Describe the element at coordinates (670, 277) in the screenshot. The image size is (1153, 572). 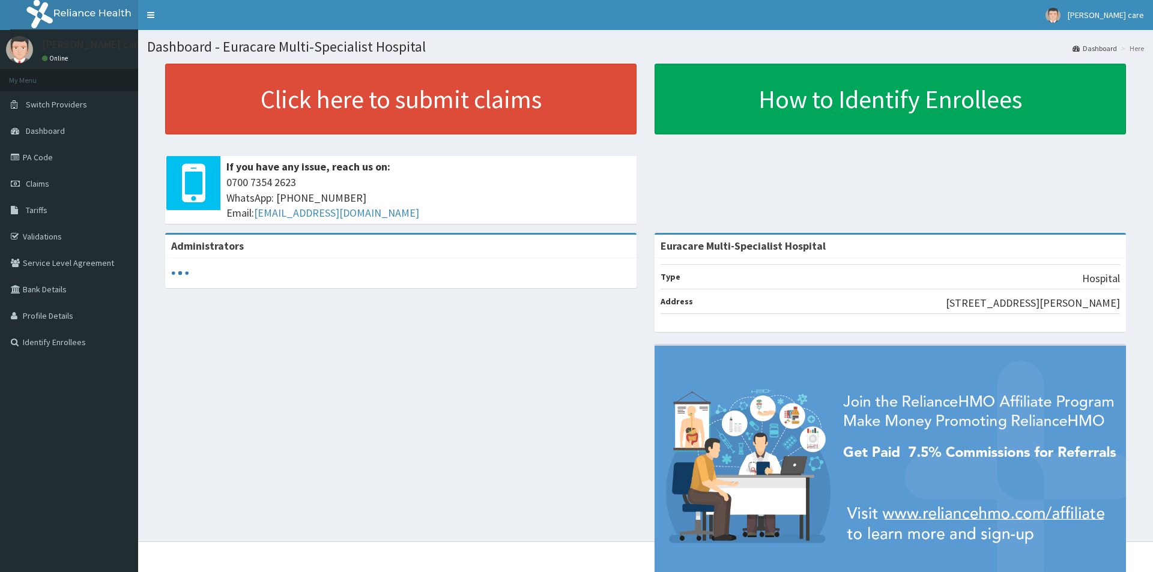
I see `b: Type` at that location.